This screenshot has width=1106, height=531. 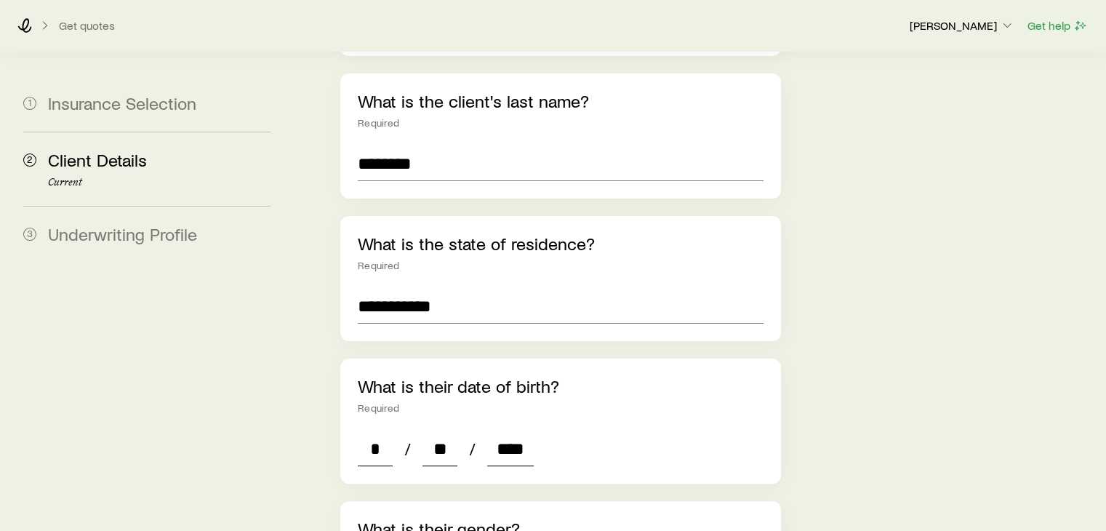 I want to click on span: 3, so click(x=30, y=234).